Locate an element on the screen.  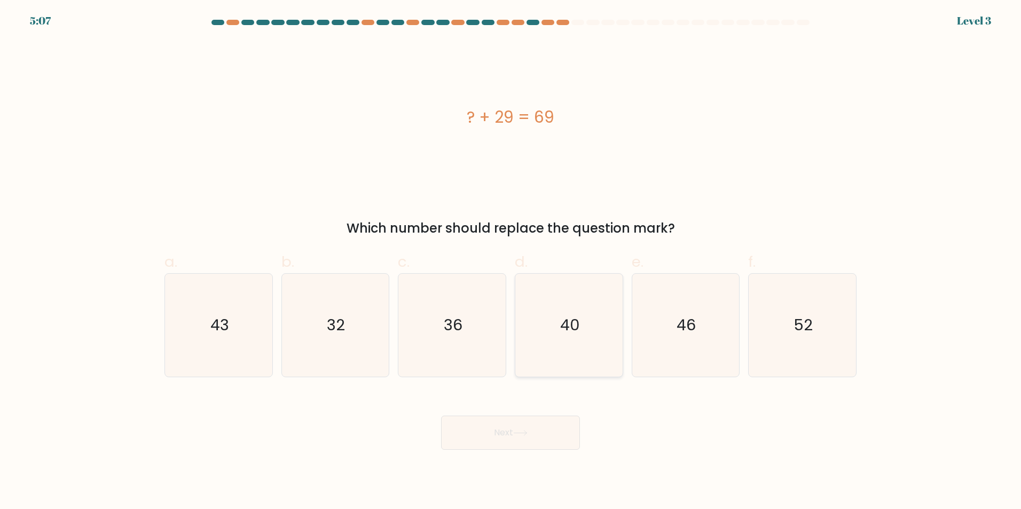
div: ? + 29 = 69 is located at coordinates (510, 117).